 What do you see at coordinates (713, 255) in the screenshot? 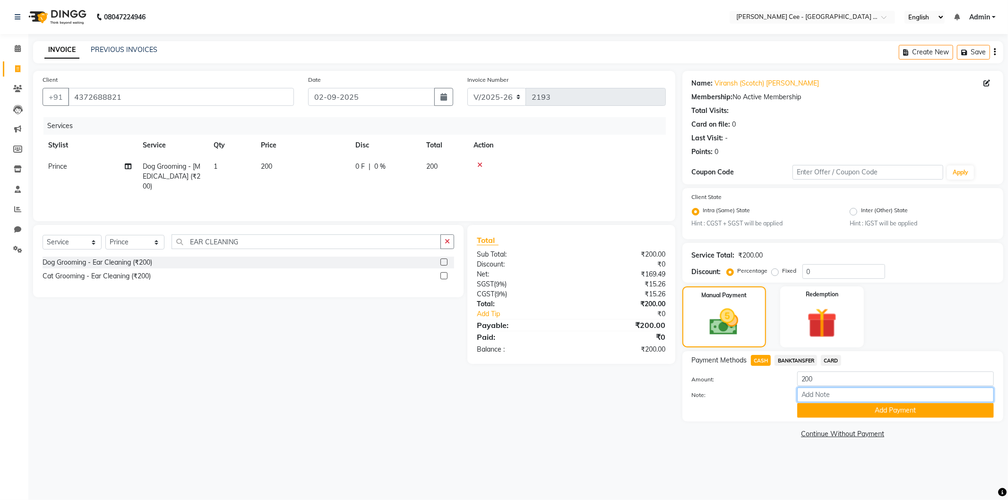
I see `div: Service Total:` at bounding box center [713, 255].